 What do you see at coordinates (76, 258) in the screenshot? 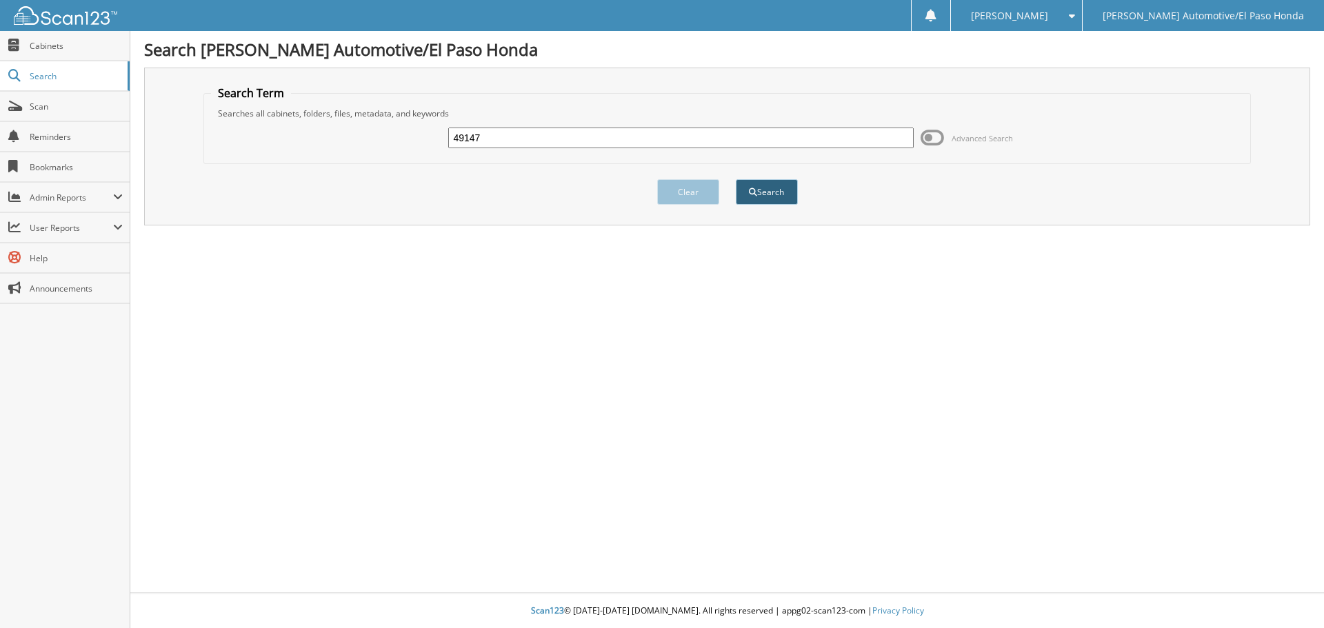
I see `span: Help` at bounding box center [76, 258].